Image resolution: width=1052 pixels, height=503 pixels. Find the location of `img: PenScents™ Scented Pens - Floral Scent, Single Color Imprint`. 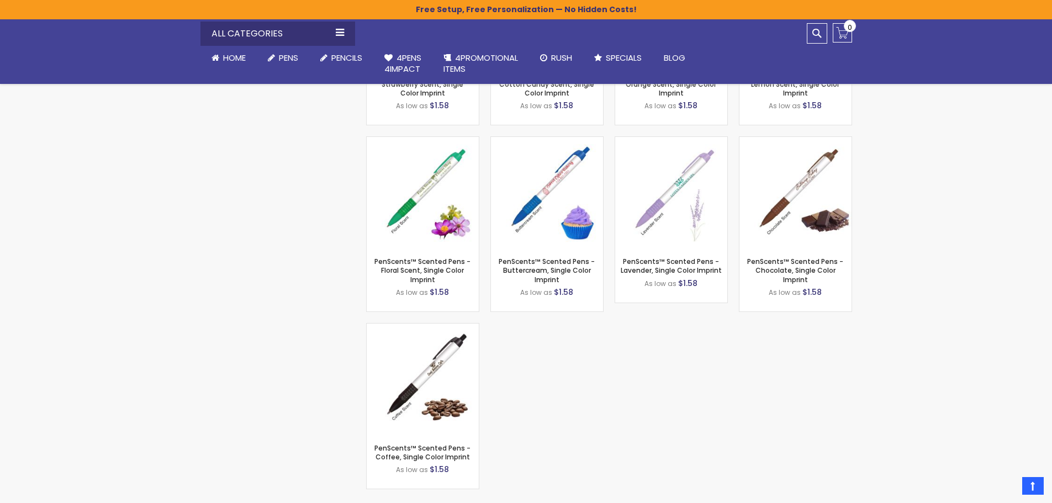

img: PenScents™ Scented Pens - Floral Scent, Single Color Imprint is located at coordinates (422, 193).